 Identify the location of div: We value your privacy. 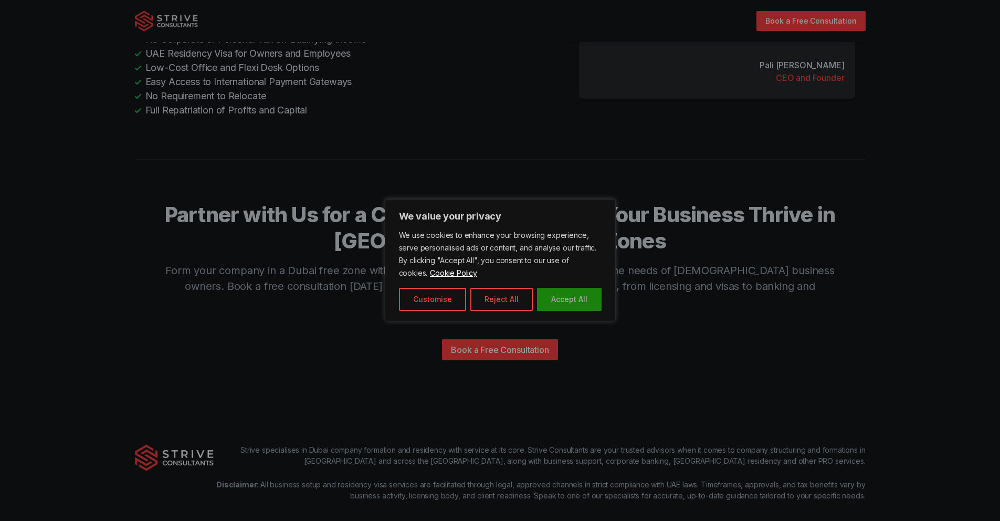
(500, 260).